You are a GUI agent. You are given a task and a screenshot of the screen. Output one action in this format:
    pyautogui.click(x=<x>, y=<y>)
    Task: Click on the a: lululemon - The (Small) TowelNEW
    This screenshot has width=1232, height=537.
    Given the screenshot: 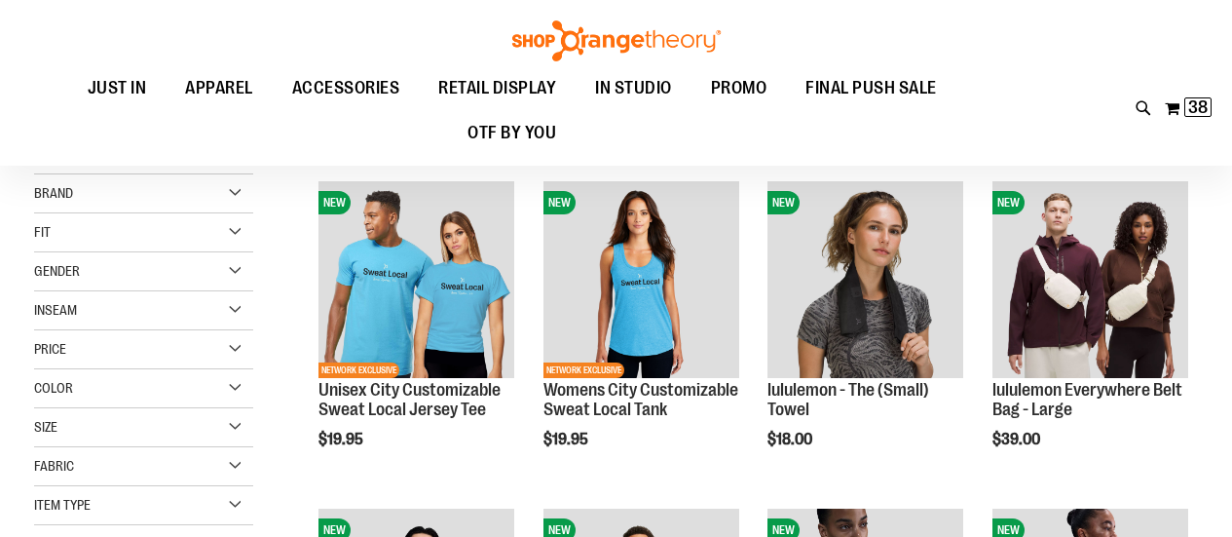 What is the action you would take?
    pyautogui.click(x=865, y=280)
    